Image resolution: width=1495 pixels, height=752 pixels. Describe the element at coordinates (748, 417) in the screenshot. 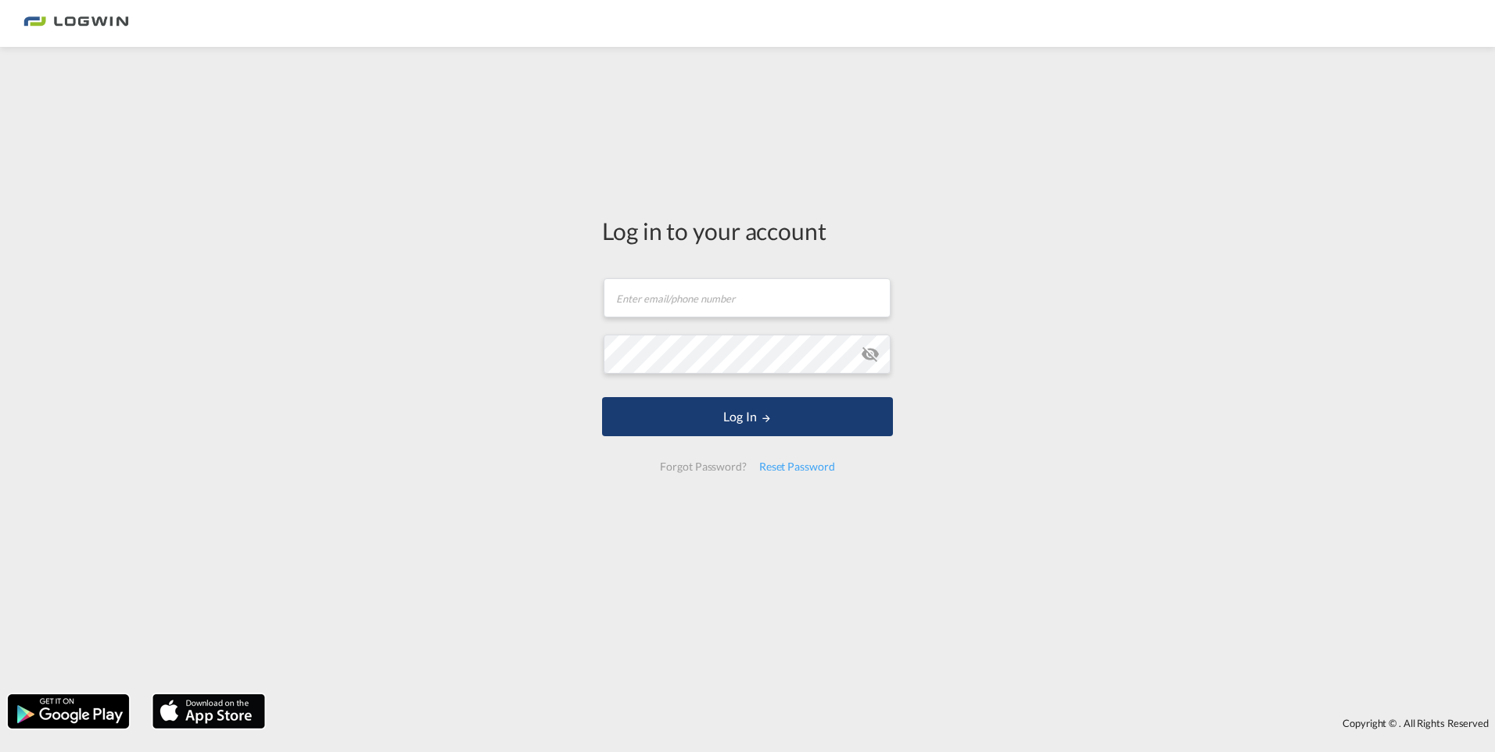

I see `button: LOGIN` at that location.